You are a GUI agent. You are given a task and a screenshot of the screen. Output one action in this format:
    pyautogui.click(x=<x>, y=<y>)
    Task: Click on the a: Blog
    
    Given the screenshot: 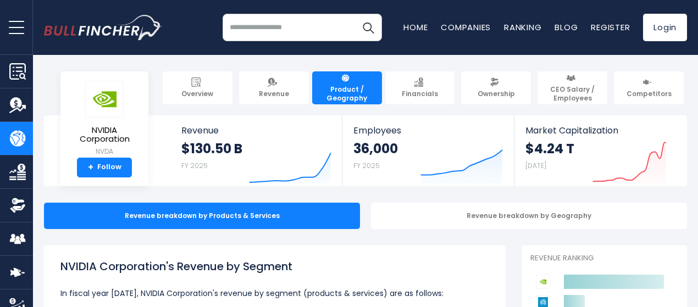 What is the action you would take?
    pyautogui.click(x=566, y=27)
    